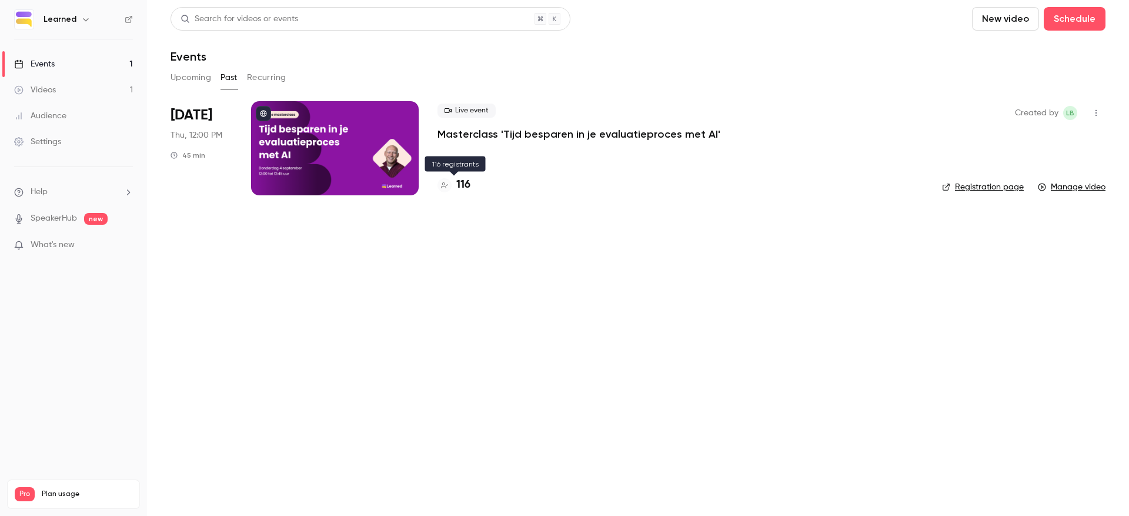  I want to click on span: Plan usage, so click(87, 494).